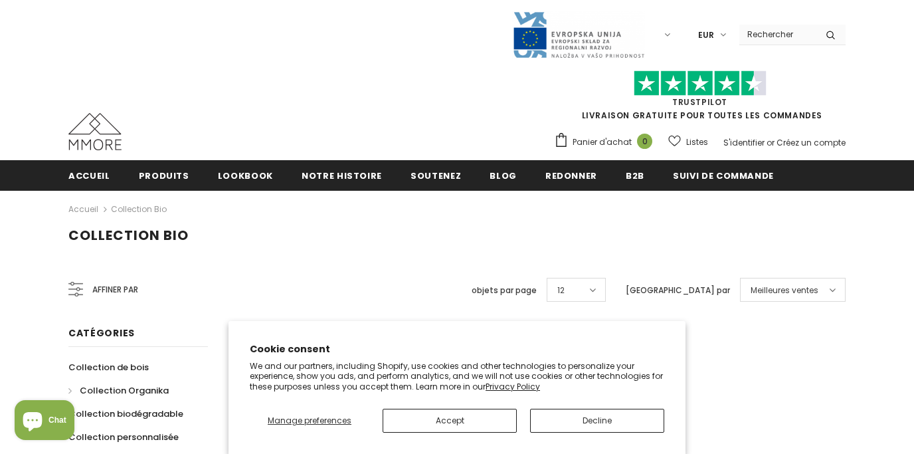 The height and width of the screenshot is (454, 914). I want to click on a: Lookbook, so click(245, 175).